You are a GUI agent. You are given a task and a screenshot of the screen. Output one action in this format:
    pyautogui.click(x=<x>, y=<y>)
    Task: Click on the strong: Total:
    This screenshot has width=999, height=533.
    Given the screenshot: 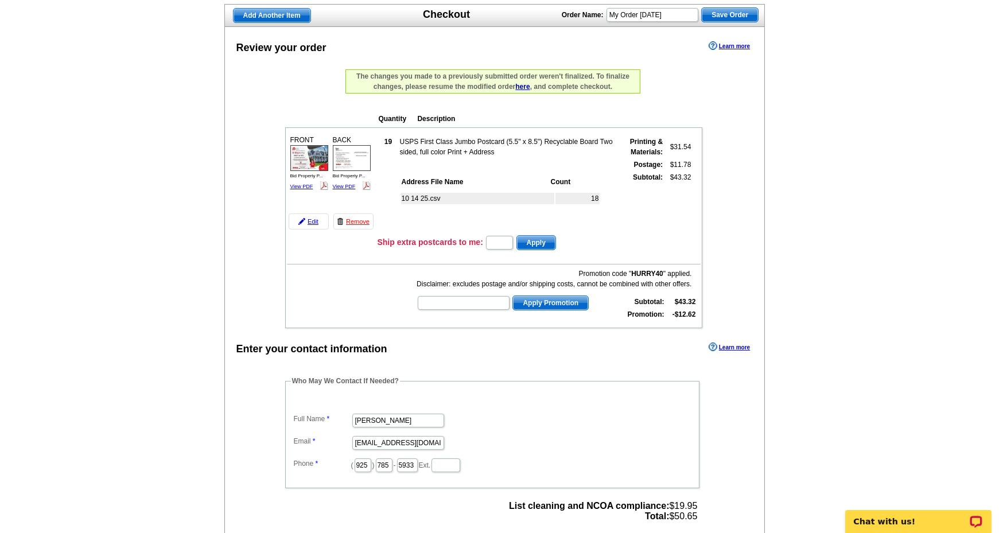 What is the action you would take?
    pyautogui.click(x=657, y=516)
    